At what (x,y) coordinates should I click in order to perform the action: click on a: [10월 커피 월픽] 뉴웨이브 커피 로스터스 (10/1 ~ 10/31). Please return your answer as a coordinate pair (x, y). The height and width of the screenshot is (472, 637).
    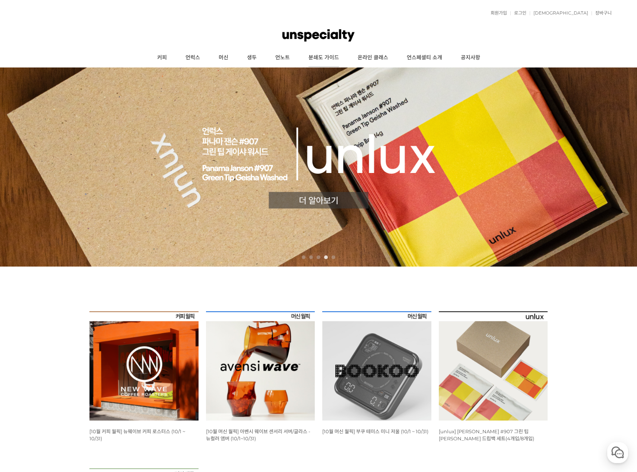
    Looking at the image, I should click on (137, 434).